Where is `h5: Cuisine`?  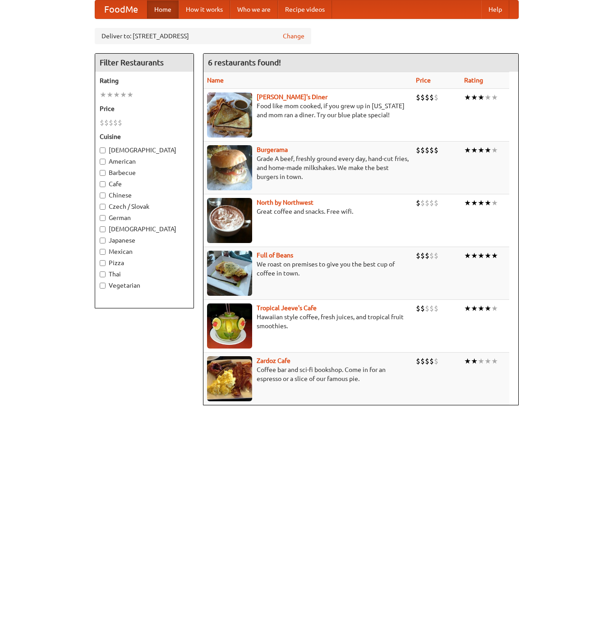 h5: Cuisine is located at coordinates (144, 137).